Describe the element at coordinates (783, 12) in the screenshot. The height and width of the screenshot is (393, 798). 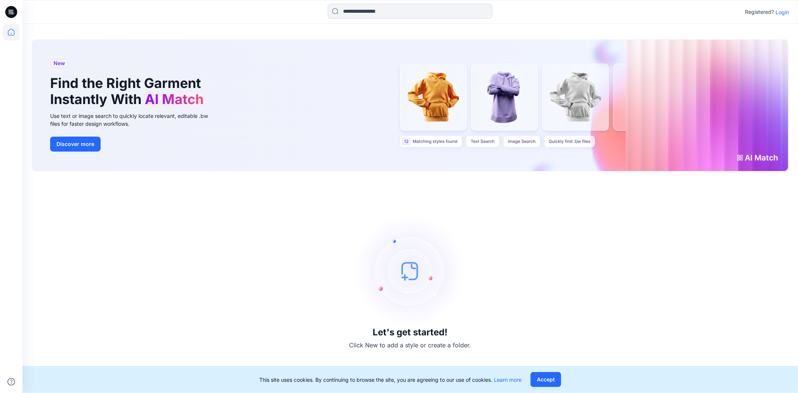
I see `p: Login` at that location.